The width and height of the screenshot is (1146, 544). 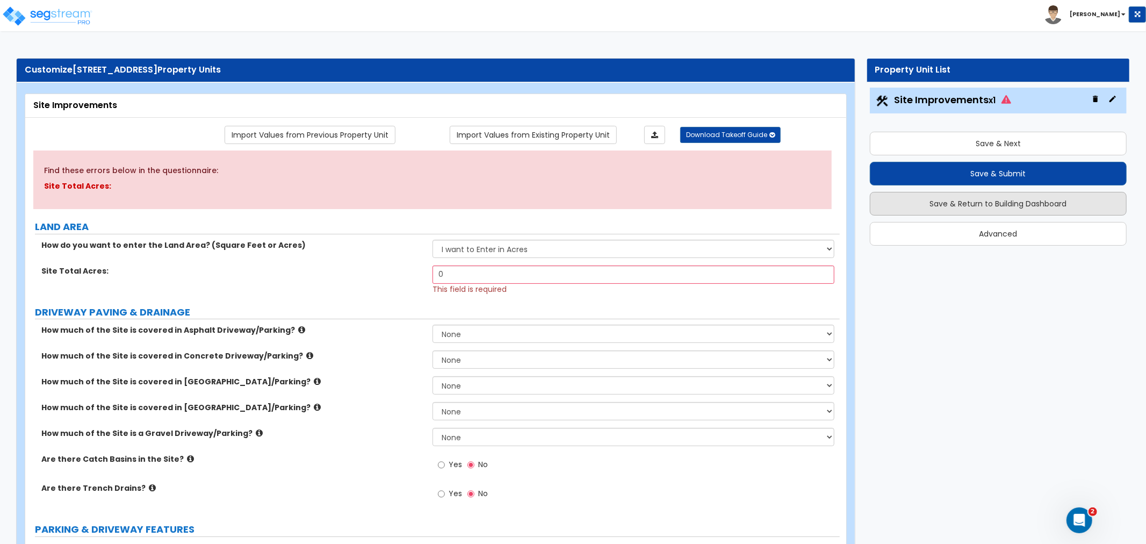 I want to click on label: Are there Trench Drains?, so click(x=233, y=488).